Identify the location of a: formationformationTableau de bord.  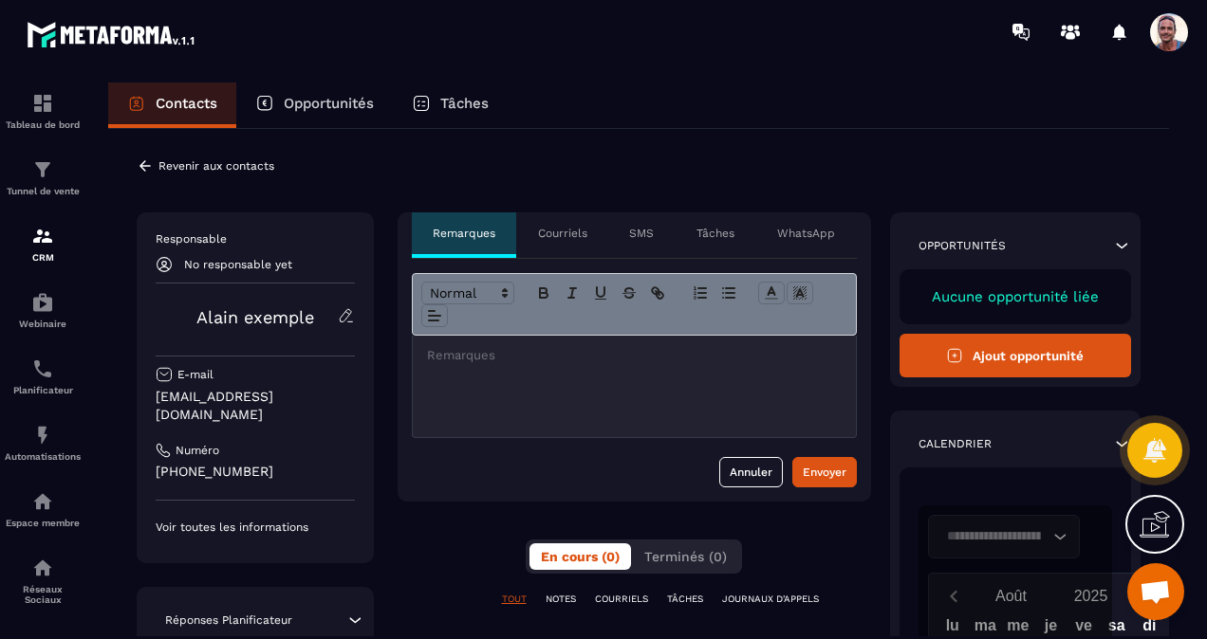
(43, 111).